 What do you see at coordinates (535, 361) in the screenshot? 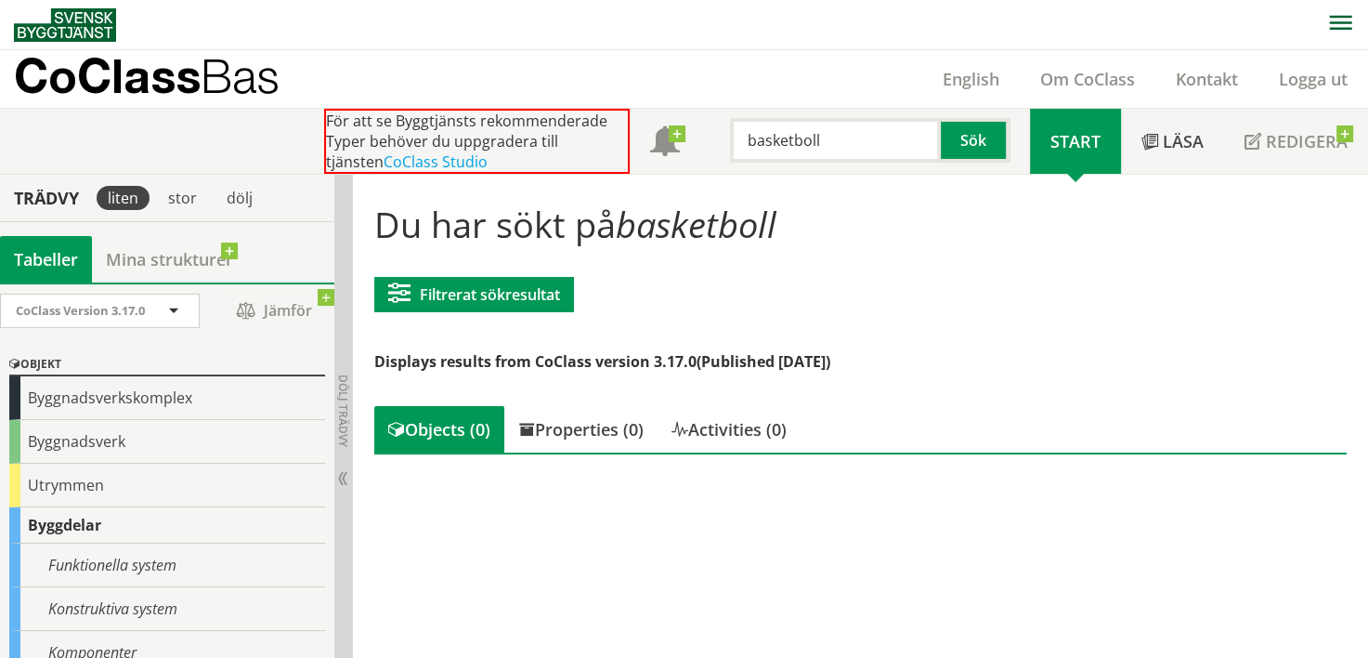
I see `span: Displays results from CoClass version 3.17.0` at bounding box center [535, 361].